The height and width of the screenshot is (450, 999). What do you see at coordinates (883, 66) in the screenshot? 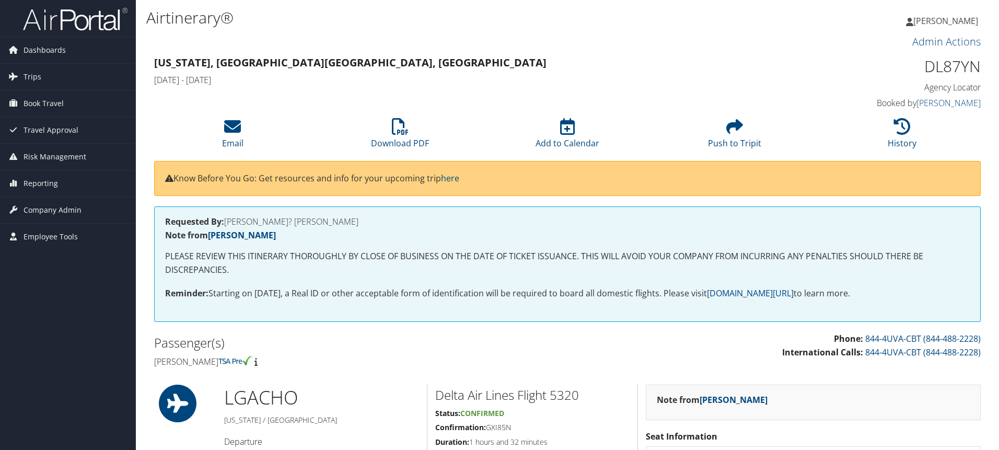
I see `h1: DL87YN` at bounding box center [883, 66].